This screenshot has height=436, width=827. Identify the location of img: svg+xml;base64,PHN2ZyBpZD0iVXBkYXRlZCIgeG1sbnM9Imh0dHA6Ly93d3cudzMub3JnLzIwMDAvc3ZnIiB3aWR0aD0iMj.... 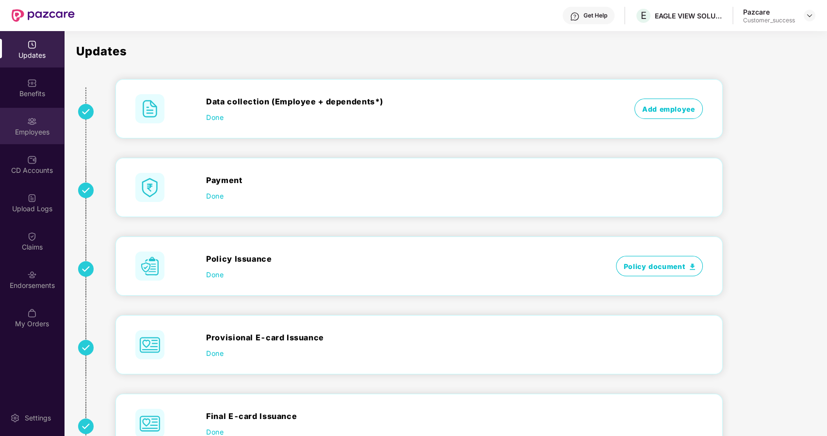
(32, 45).